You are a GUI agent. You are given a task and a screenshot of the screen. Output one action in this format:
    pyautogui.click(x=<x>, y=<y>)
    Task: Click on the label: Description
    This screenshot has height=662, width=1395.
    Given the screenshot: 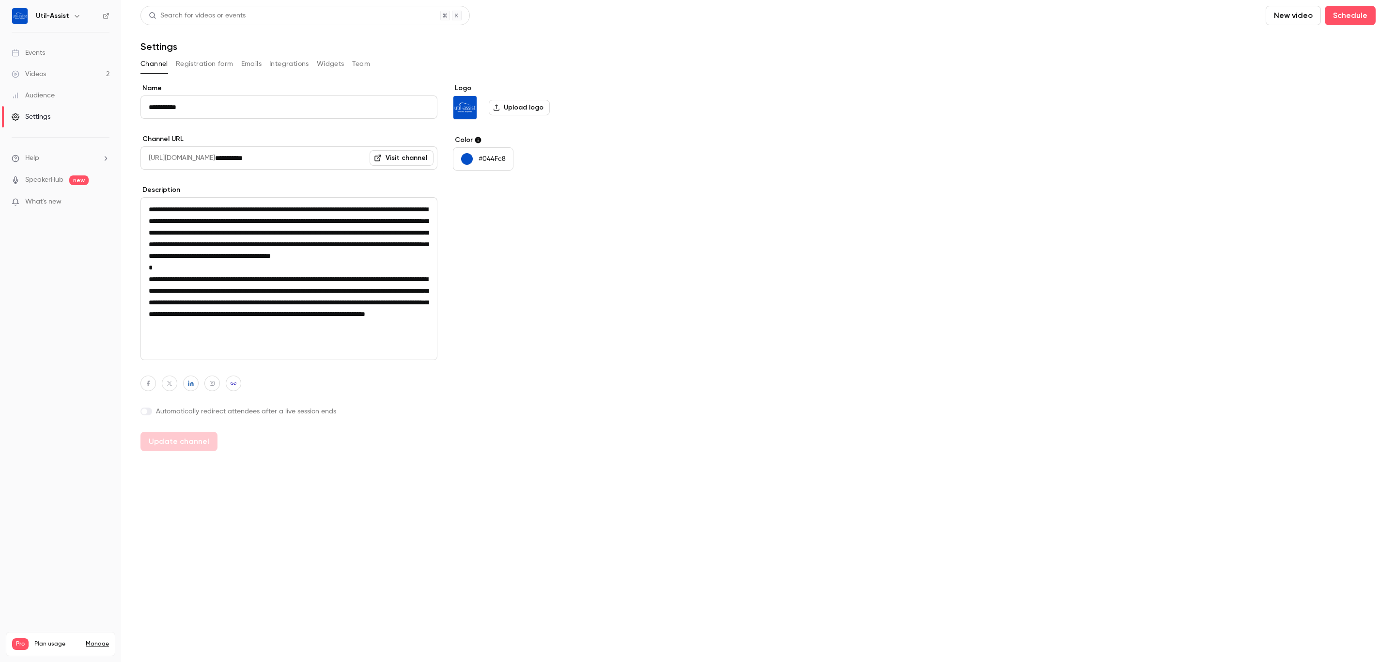 What is the action you would take?
    pyautogui.click(x=289, y=190)
    